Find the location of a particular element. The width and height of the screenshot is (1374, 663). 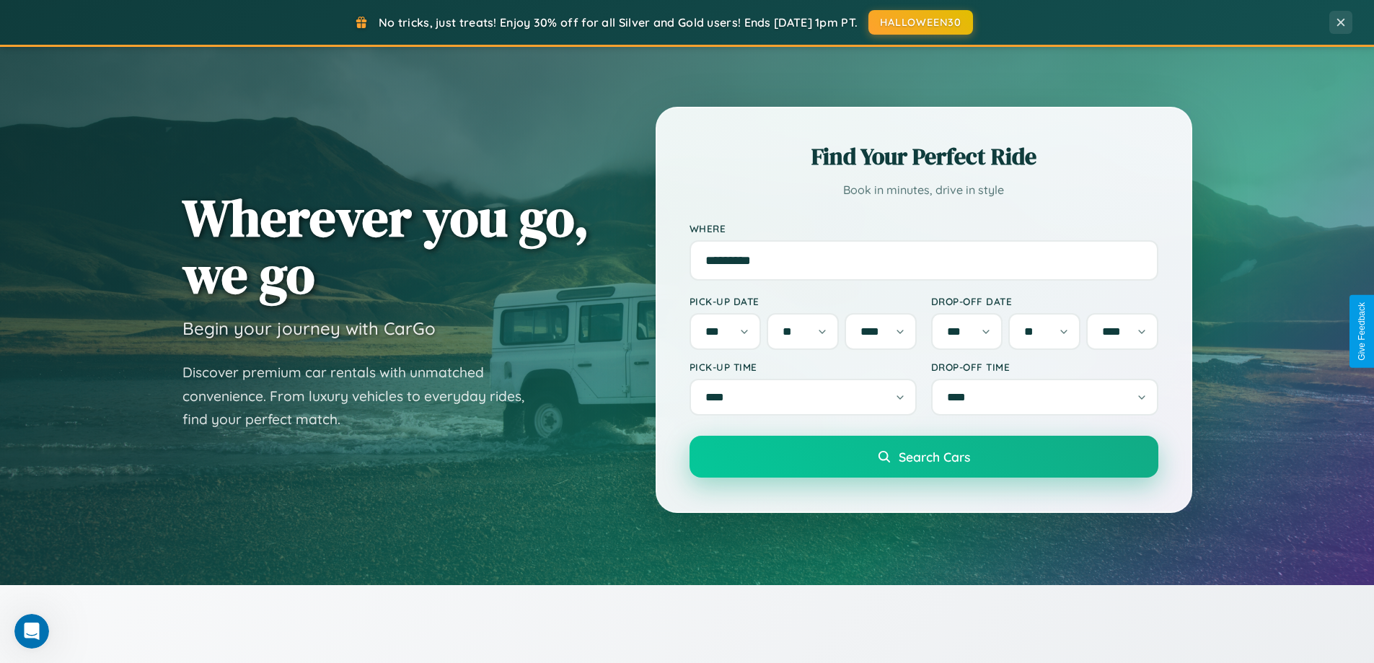

h1: Wherever you go, we go is located at coordinates (386, 246).